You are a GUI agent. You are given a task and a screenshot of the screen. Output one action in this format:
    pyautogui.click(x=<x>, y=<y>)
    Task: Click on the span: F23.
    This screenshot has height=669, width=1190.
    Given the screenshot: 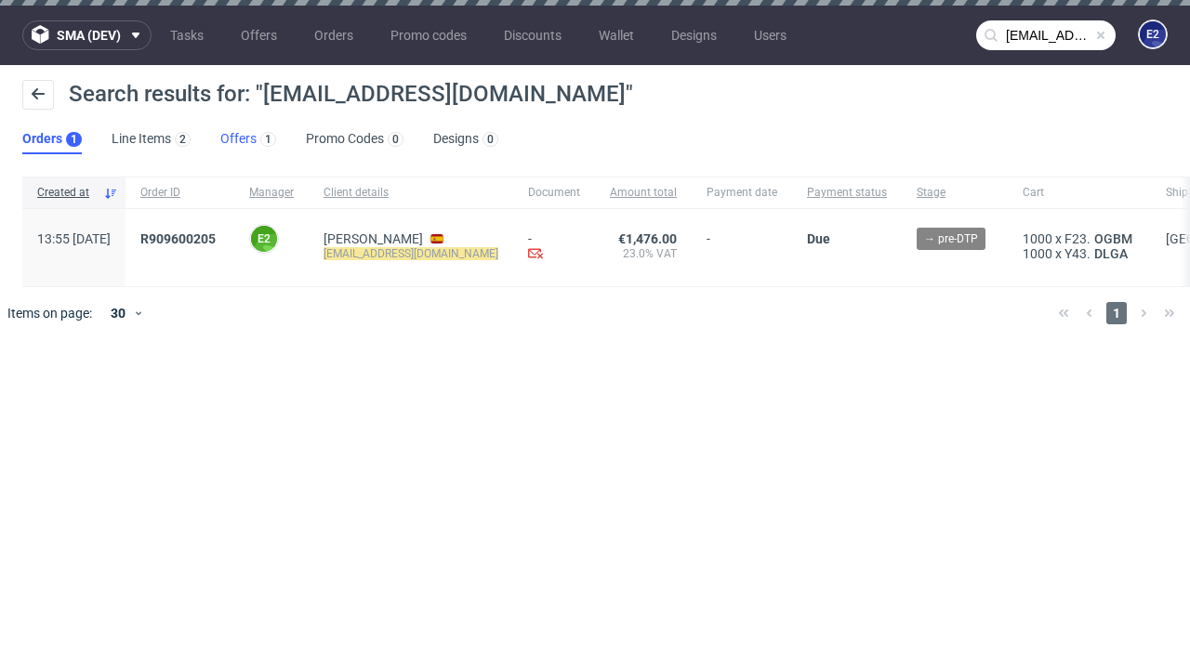 What is the action you would take?
    pyautogui.click(x=1077, y=239)
    